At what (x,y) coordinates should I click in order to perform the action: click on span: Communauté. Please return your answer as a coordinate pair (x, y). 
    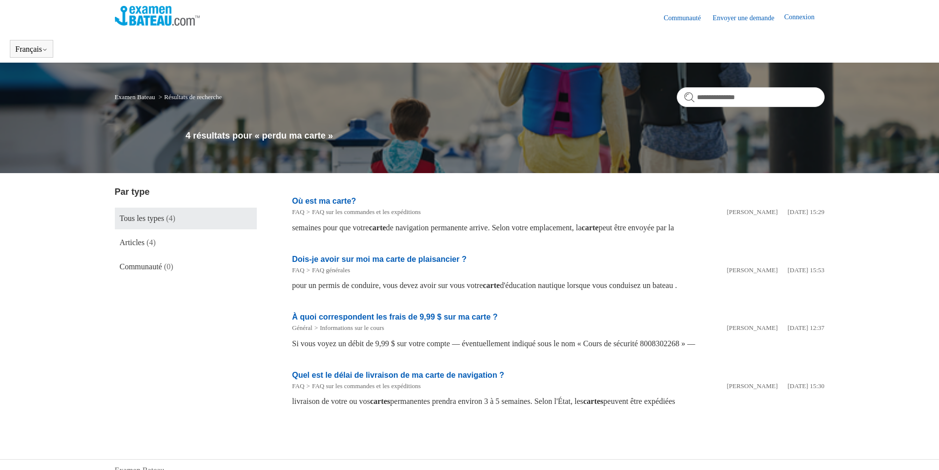
    Looking at the image, I should click on (141, 266).